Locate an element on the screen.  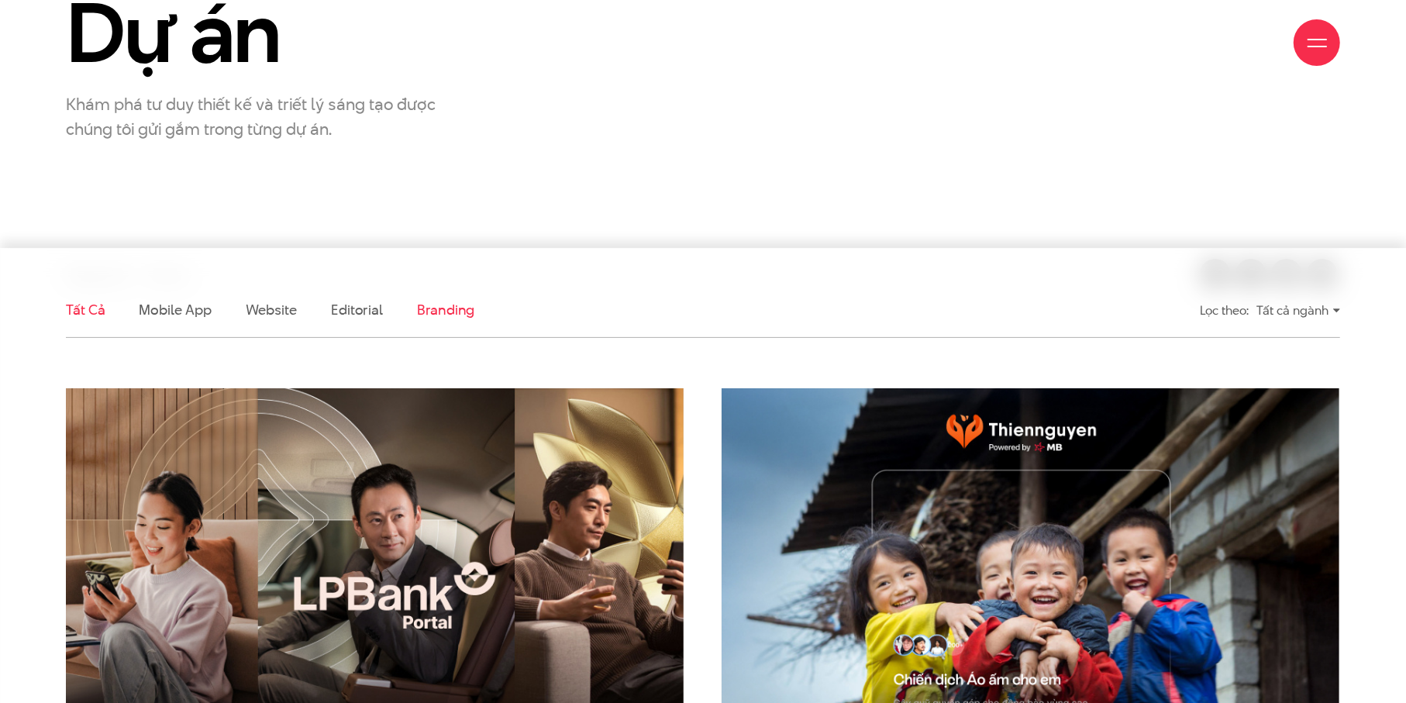
a: Website is located at coordinates (271, 309).